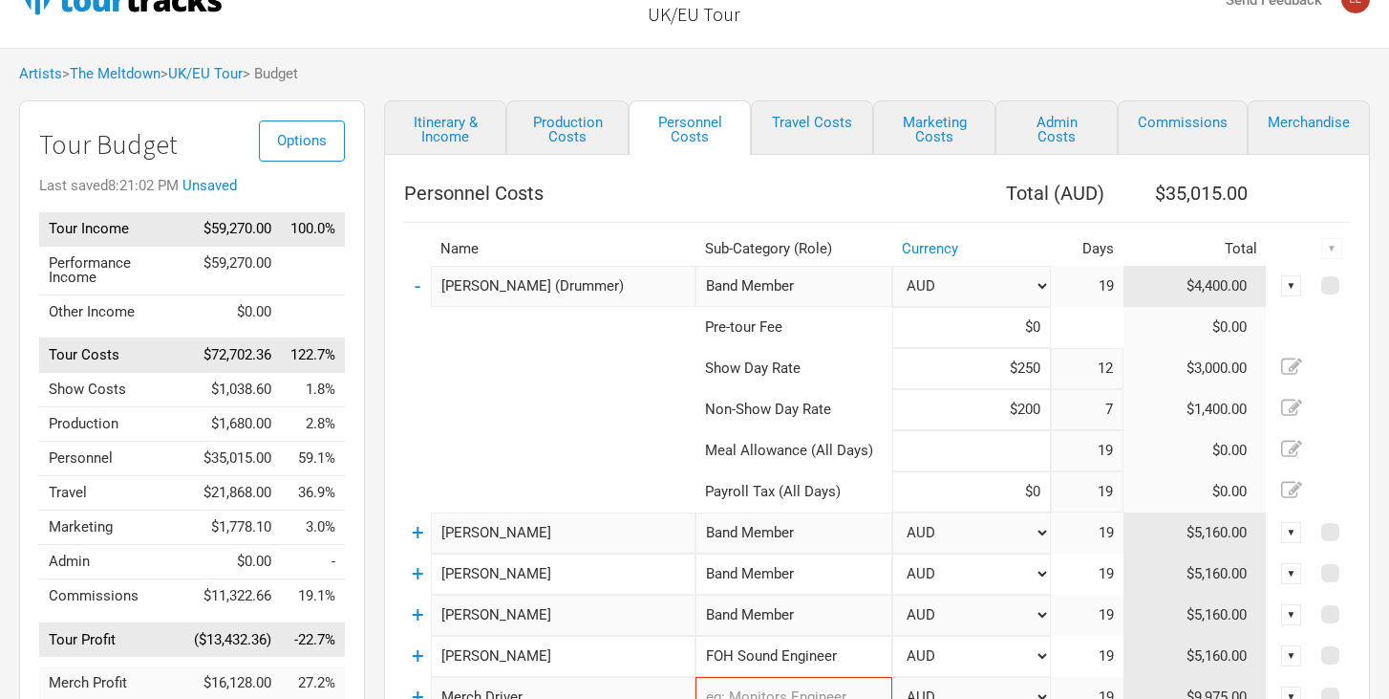  What do you see at coordinates (112, 312) in the screenshot?
I see `td: Other Income` at bounding box center [112, 312].